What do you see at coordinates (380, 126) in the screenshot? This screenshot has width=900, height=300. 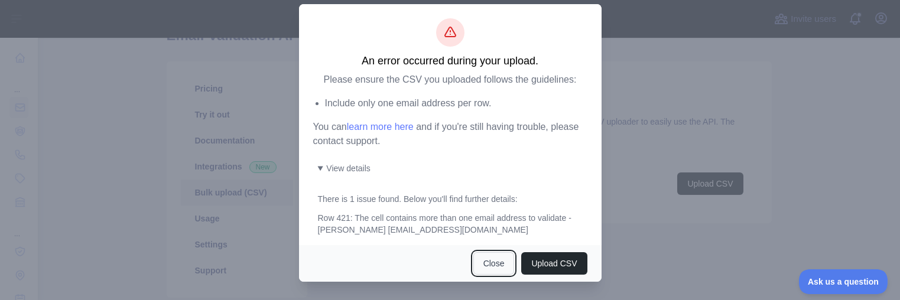 I see `a: learn more here` at bounding box center [380, 126].